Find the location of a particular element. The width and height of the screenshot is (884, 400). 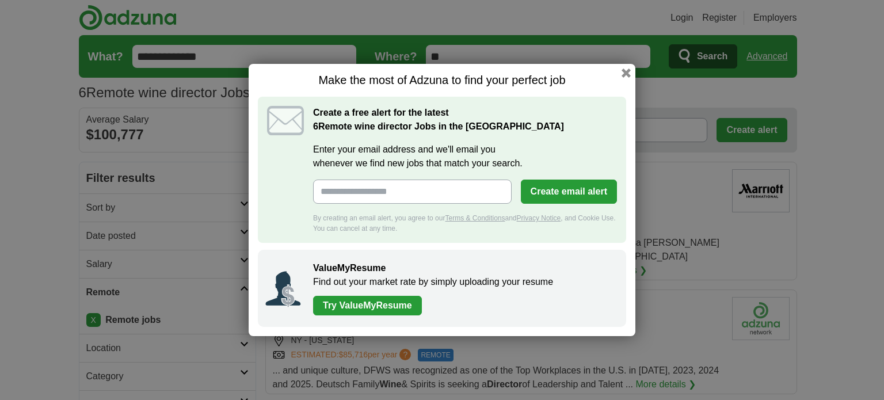

p: Find out your market rate by simply uploading your resume is located at coordinates (464, 282).